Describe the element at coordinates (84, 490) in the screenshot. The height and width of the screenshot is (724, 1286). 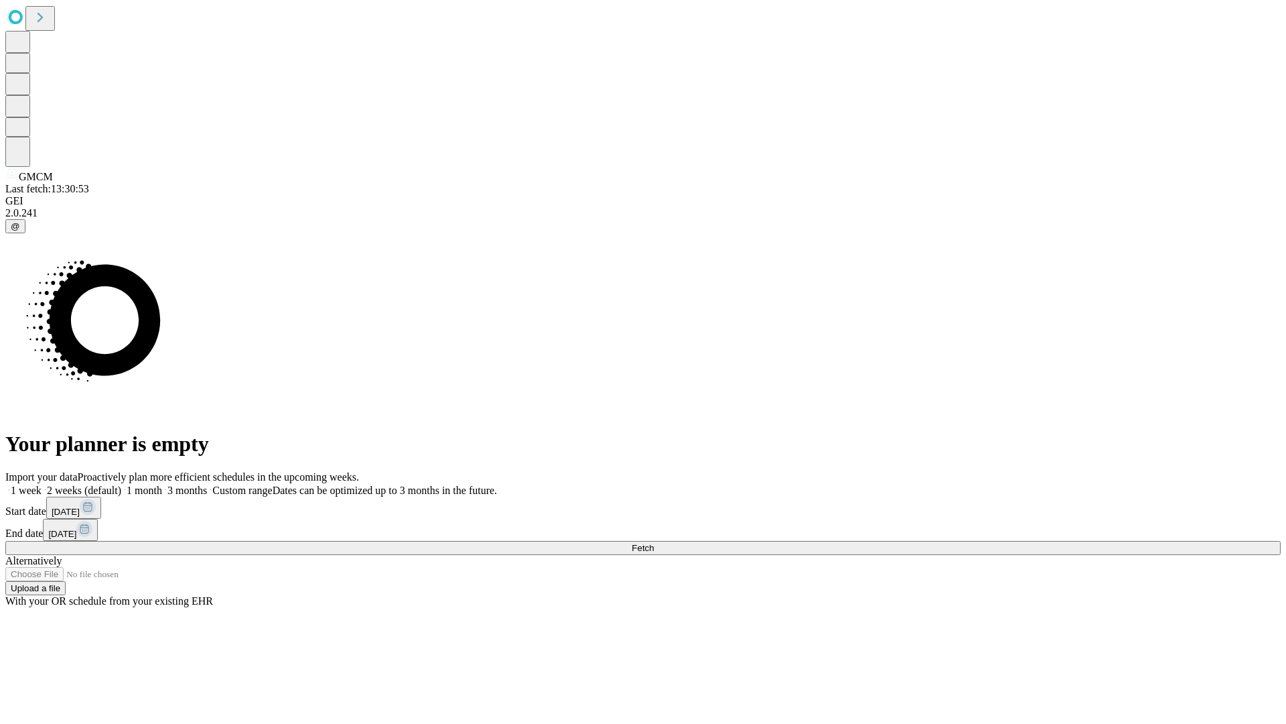
I see `span: 2 weeks (default)` at that location.